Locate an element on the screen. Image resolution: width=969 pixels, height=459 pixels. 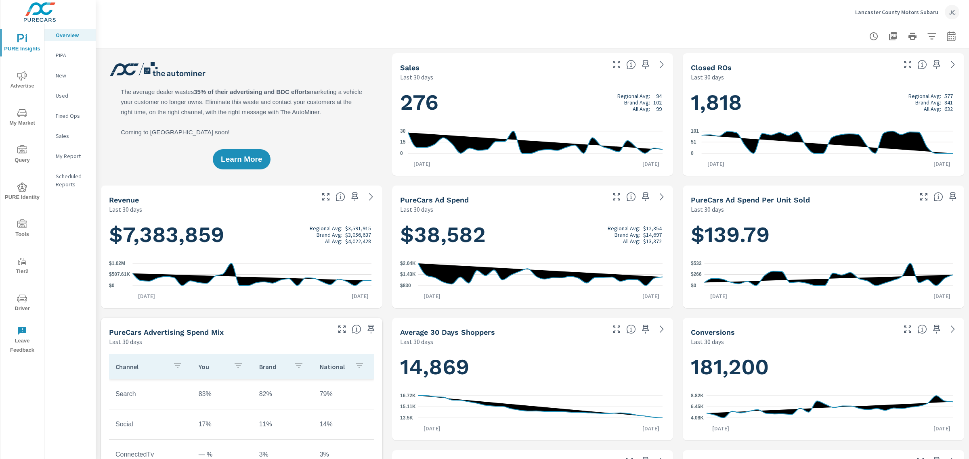
p: 99 is located at coordinates (659, 109).